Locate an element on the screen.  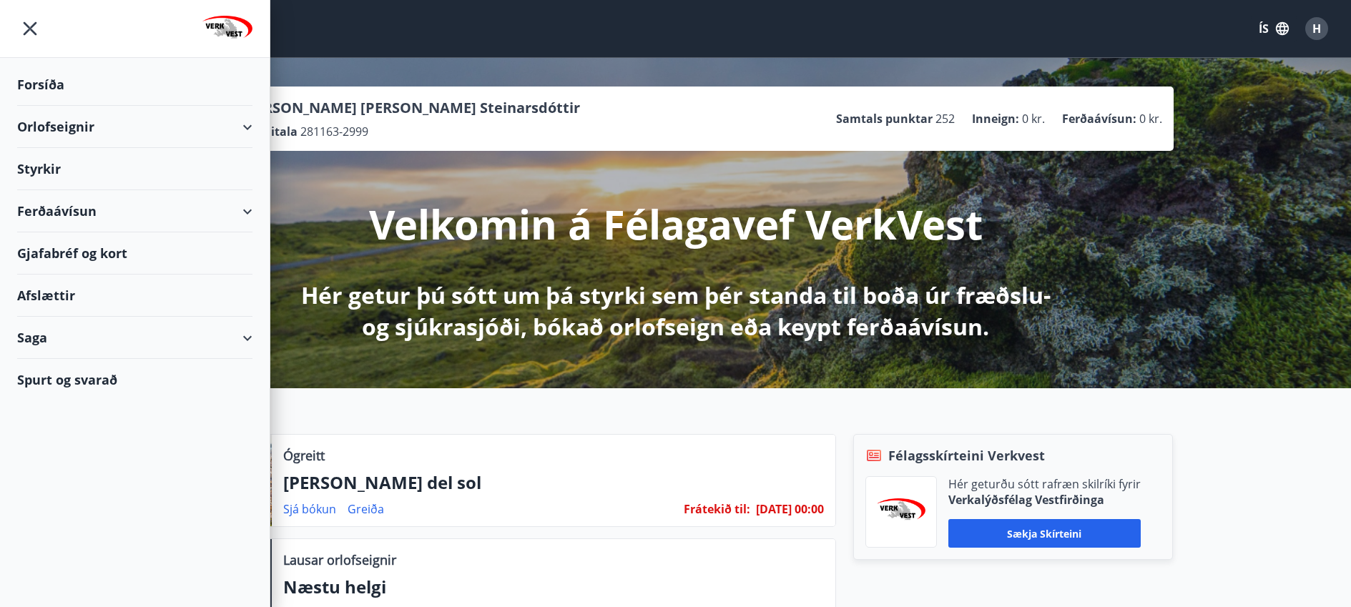
div: Gjafabréf og kort is located at coordinates (134, 253).